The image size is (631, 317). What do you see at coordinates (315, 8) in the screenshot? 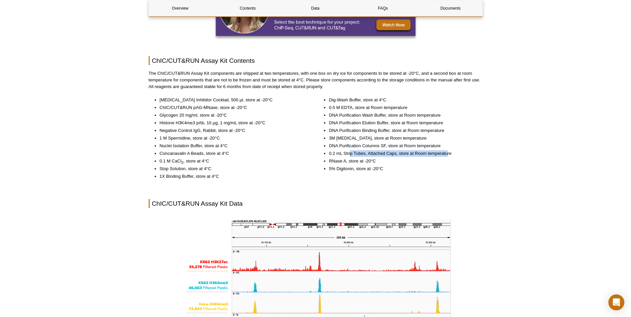
I see `a: Data` at bounding box center [315, 8].